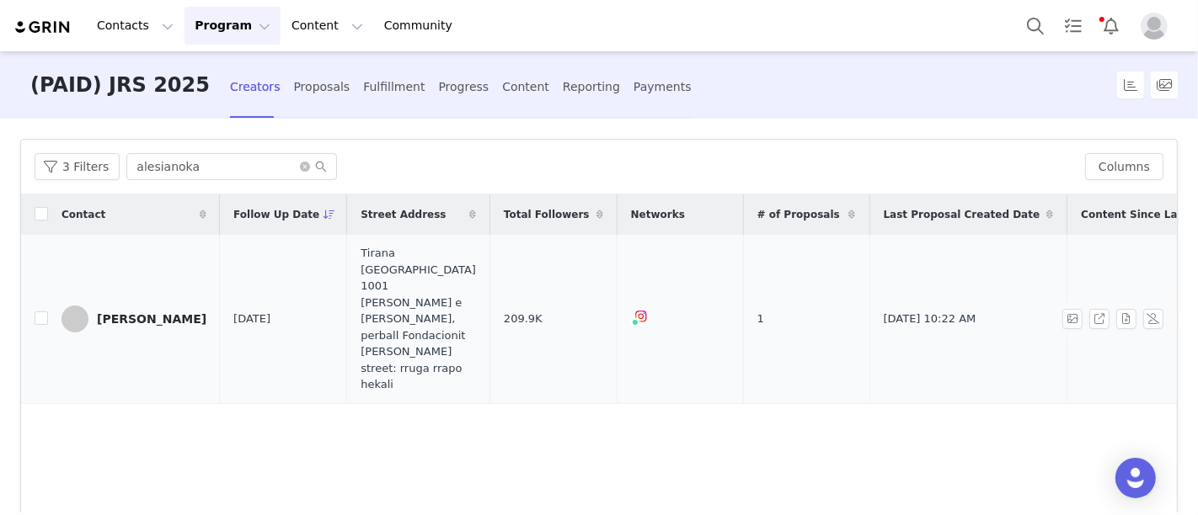 This screenshot has height=515, width=1198. Describe the element at coordinates (321, 87) in the screenshot. I see `div: Proposals` at that location.